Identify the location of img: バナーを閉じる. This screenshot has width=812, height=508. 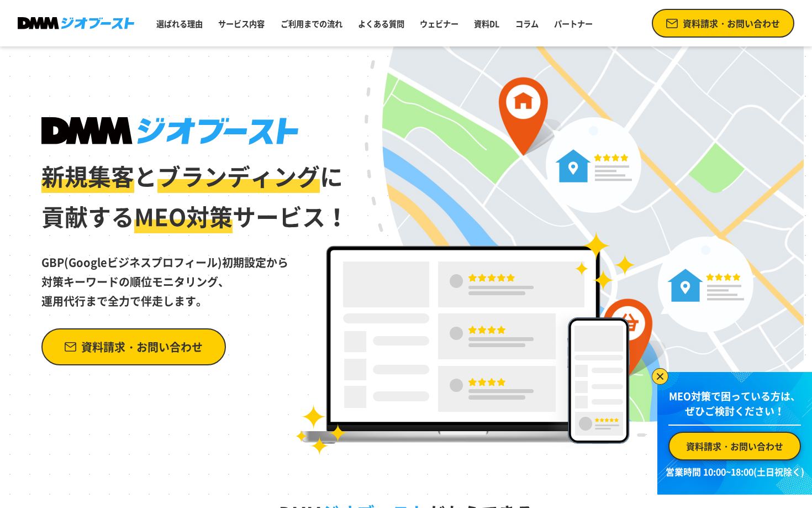
(660, 376).